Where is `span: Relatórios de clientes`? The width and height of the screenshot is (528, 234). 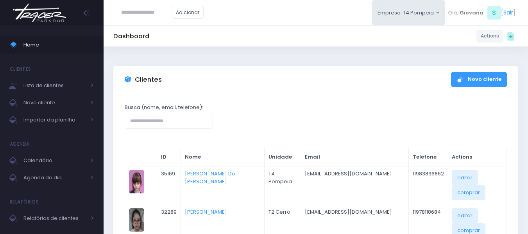
span: Relatórios de clientes is located at coordinates (55, 218).